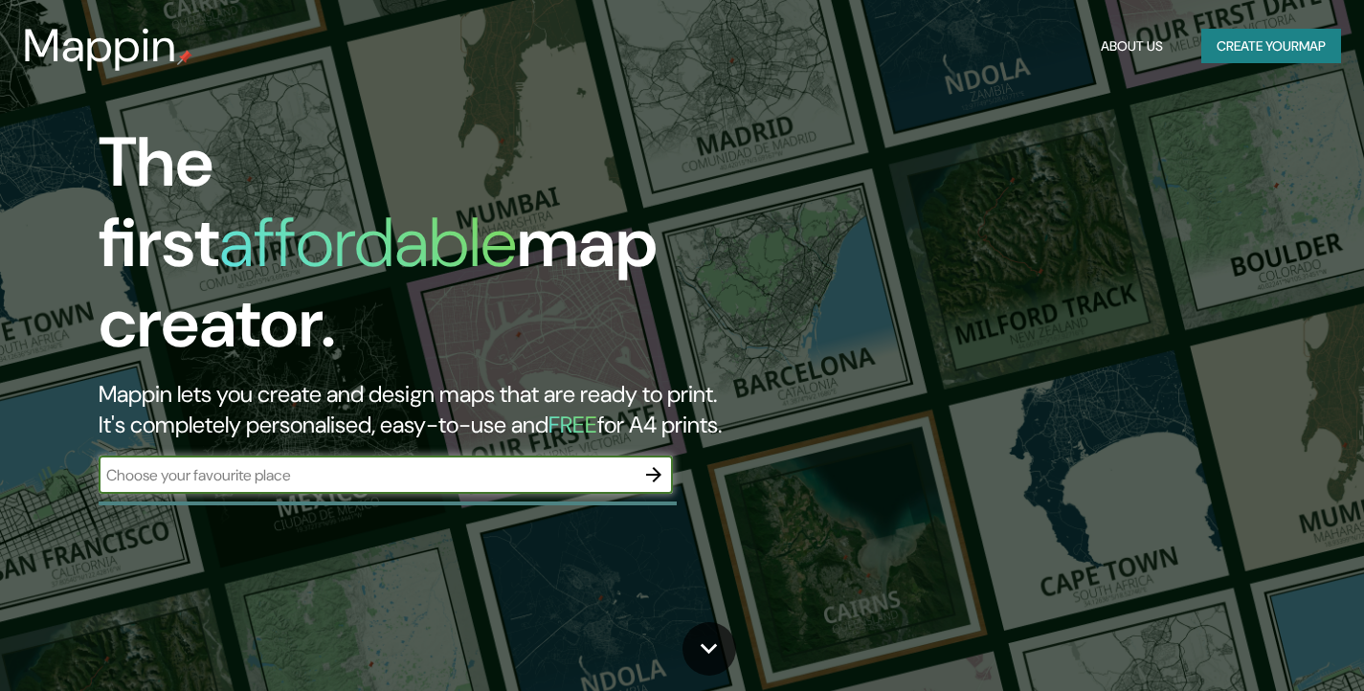  Describe the element at coordinates (439, 251) in the screenshot. I see `h1: The first map creator.` at that location.